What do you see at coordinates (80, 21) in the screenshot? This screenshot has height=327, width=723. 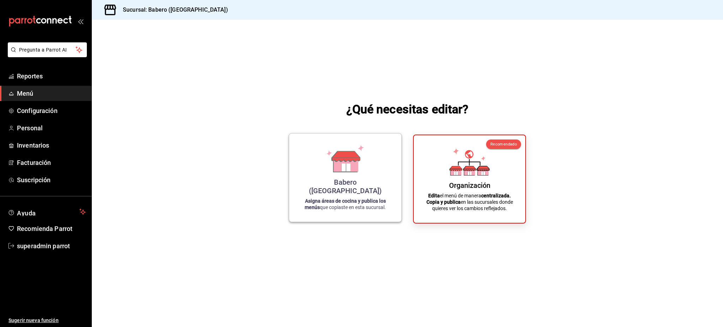 I see `button: open_drawer_menu` at bounding box center [80, 21].